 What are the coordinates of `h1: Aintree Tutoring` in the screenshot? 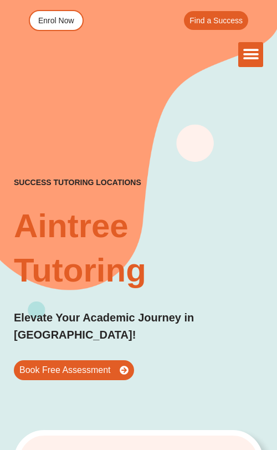 It's located at (138, 248).